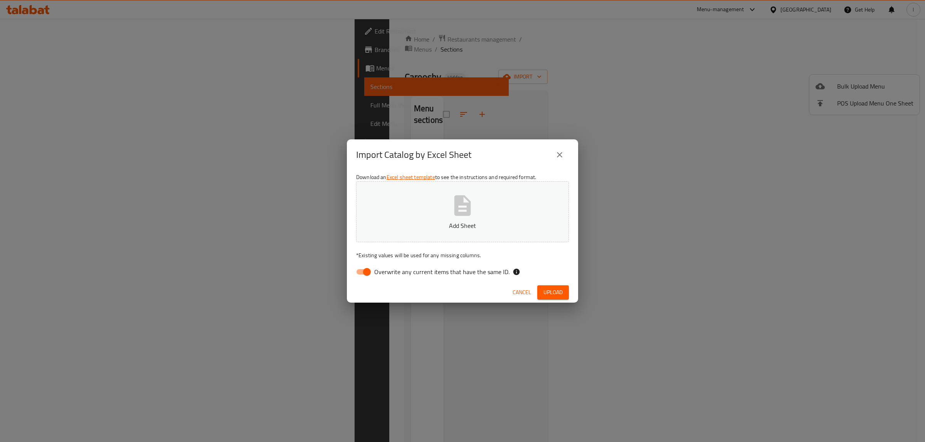 The height and width of the screenshot is (442, 925). I want to click on p: Add Sheet, so click(462, 226).